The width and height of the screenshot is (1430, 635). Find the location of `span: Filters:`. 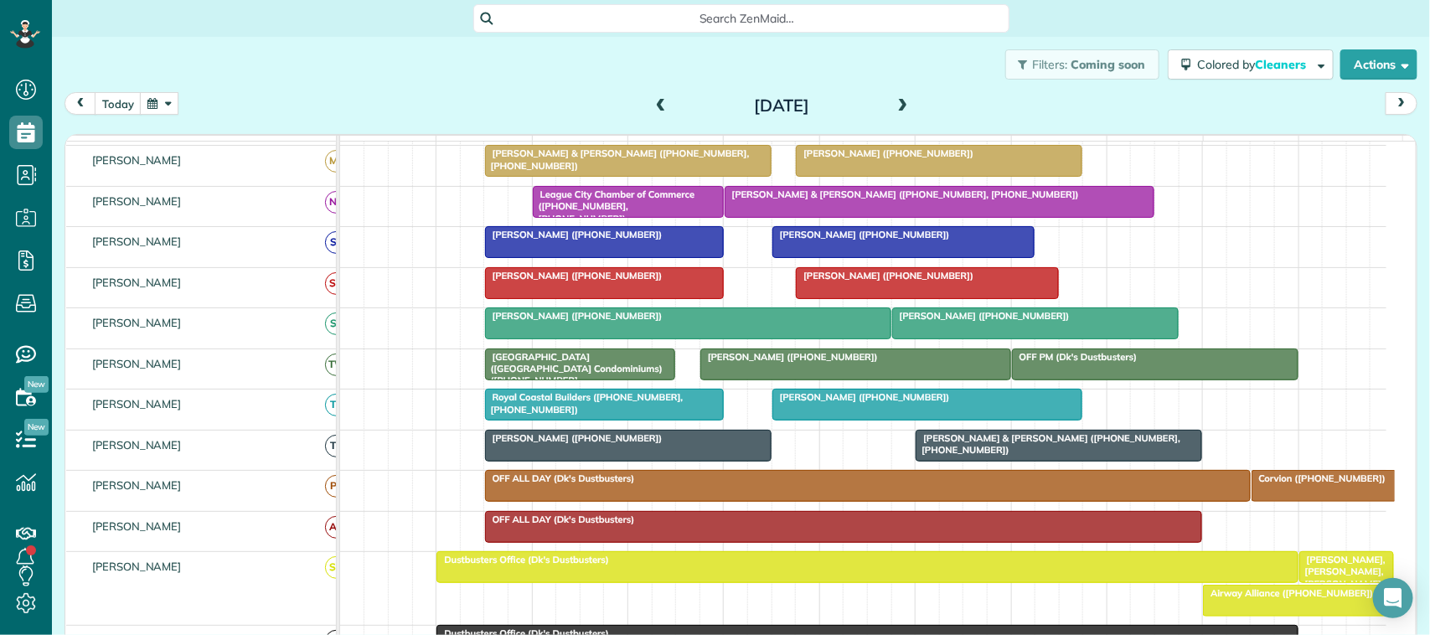

span: Filters: is located at coordinates (1051, 65).